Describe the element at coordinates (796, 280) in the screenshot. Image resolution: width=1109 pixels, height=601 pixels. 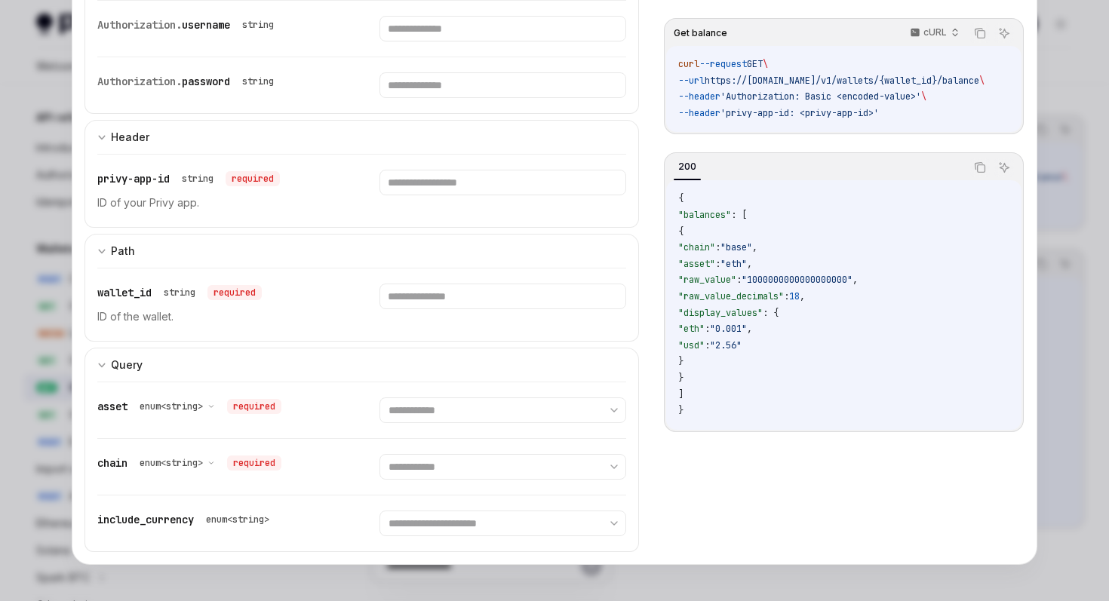
I see `span: "1000000000000000000"` at that location.